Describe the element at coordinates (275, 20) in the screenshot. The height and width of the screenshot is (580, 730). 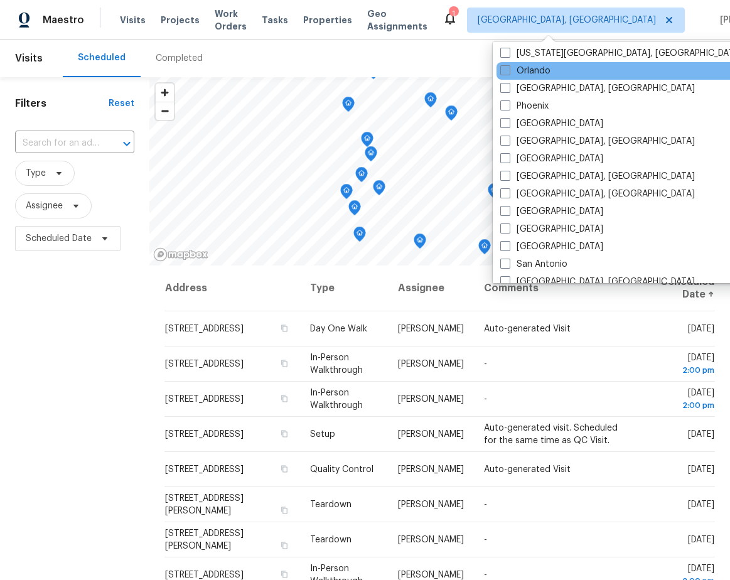
I see `span: Tasks` at that location.